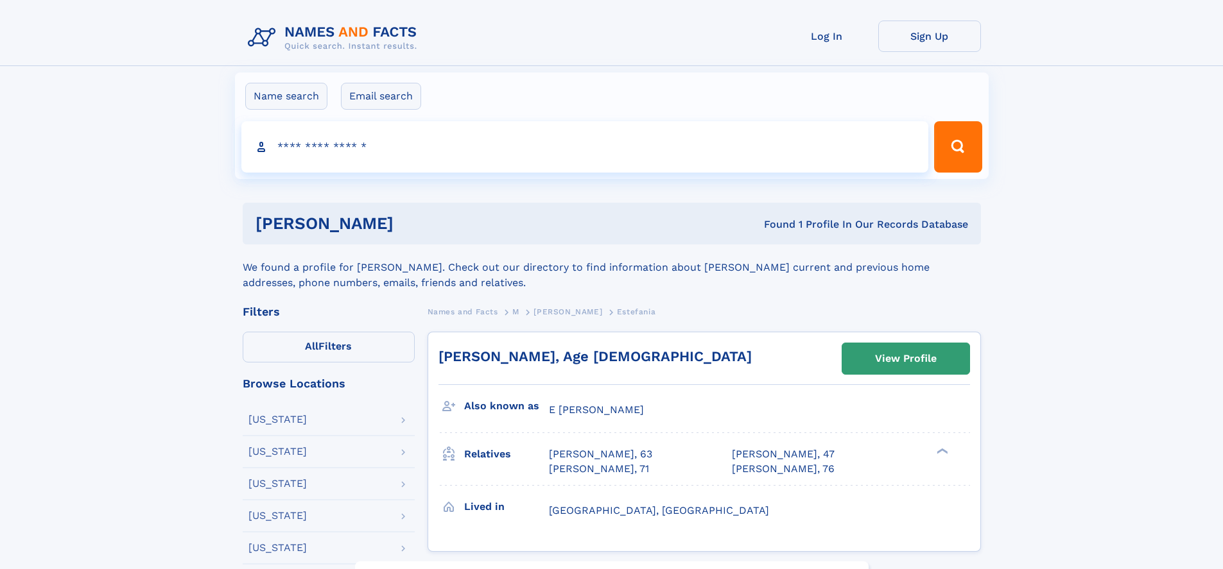 The width and height of the screenshot is (1223, 569). I want to click on div: View Profile, so click(906, 359).